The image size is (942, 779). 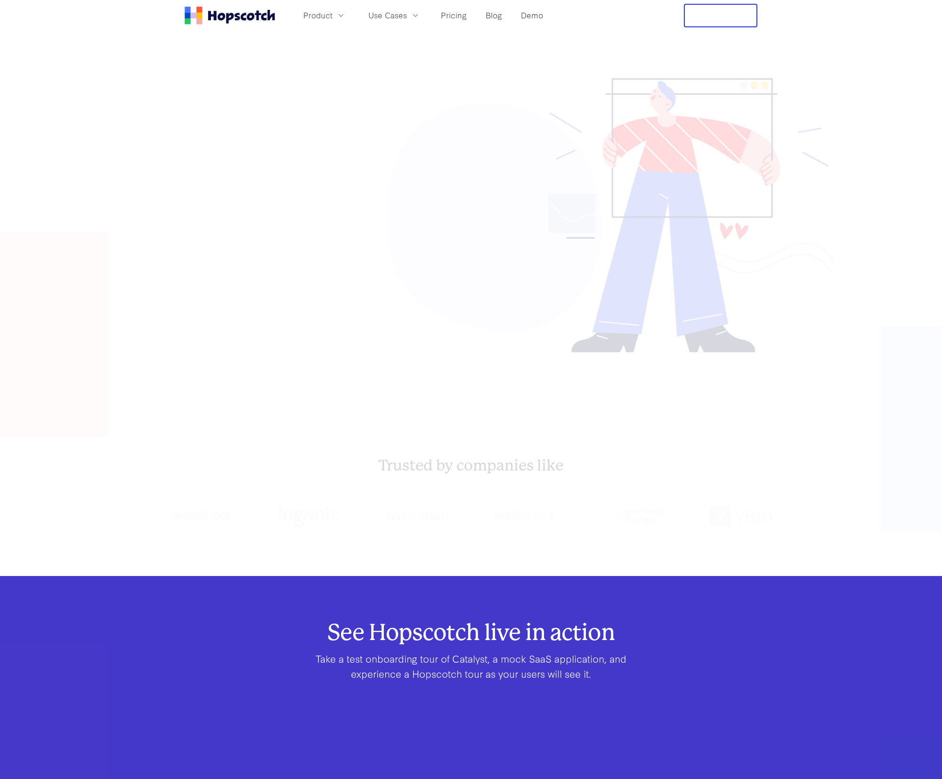 I want to click on img: growthbar-logo, so click(x=201, y=516).